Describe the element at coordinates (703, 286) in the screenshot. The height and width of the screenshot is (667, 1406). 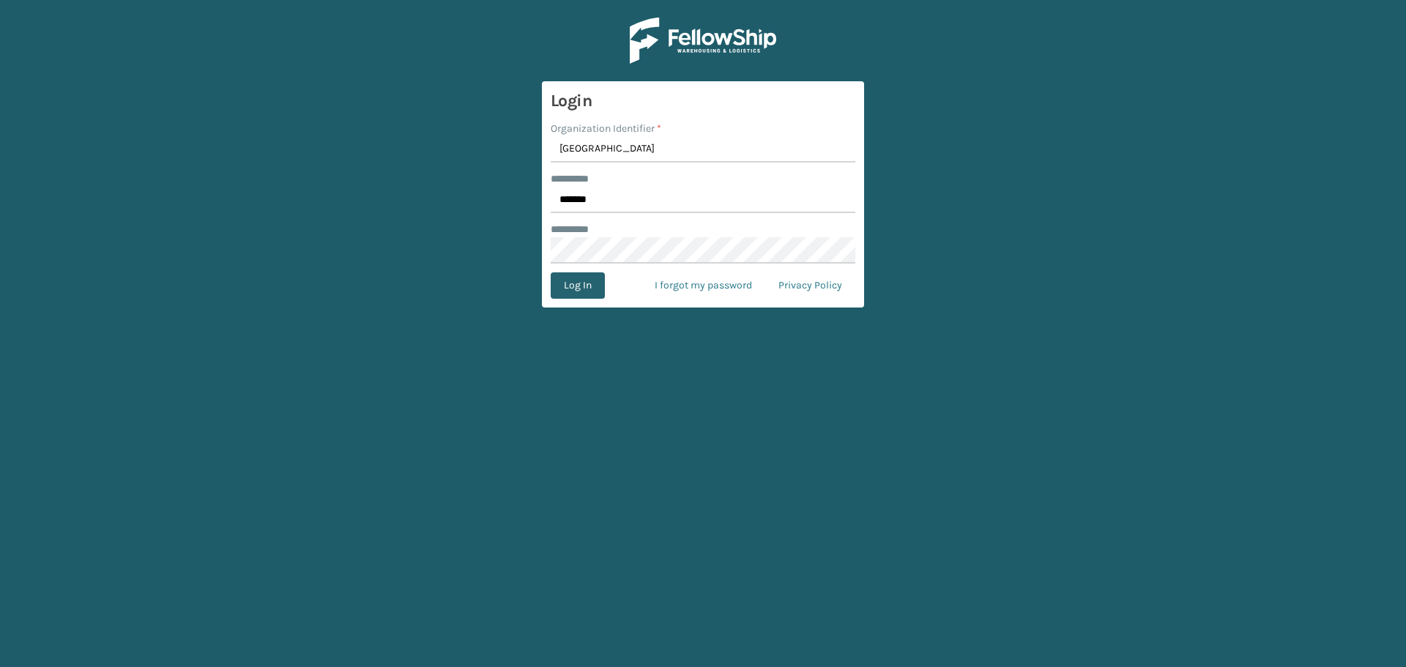
I see `a: I forgot my password` at that location.